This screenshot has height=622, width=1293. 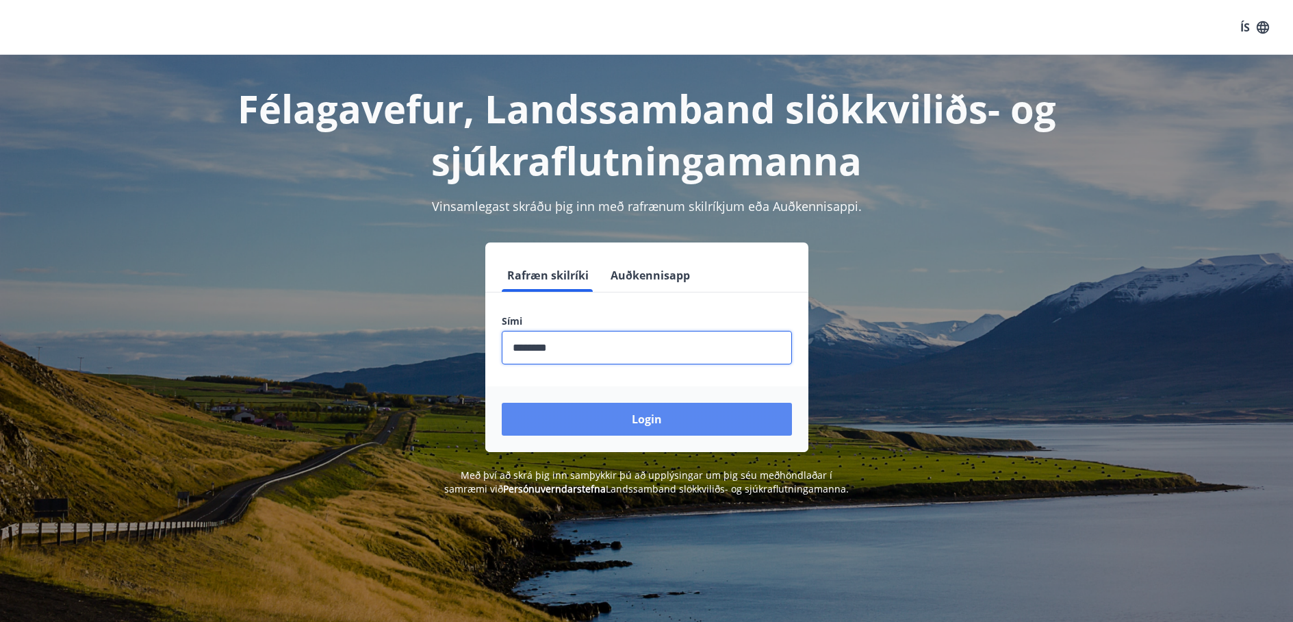 I want to click on button: Auðkennisapp, so click(x=650, y=275).